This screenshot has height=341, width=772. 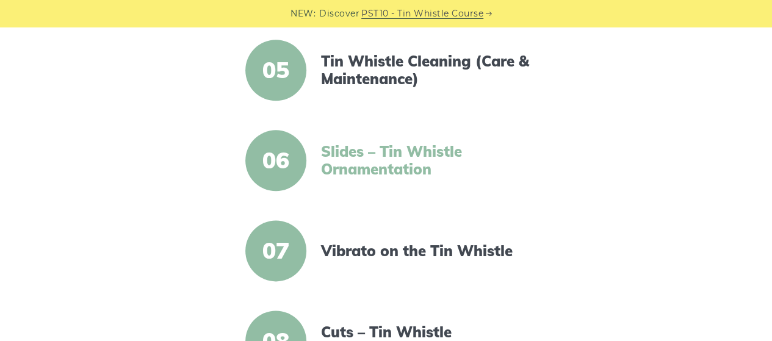 What do you see at coordinates (276, 251) in the screenshot?
I see `span: 07` at bounding box center [276, 251].